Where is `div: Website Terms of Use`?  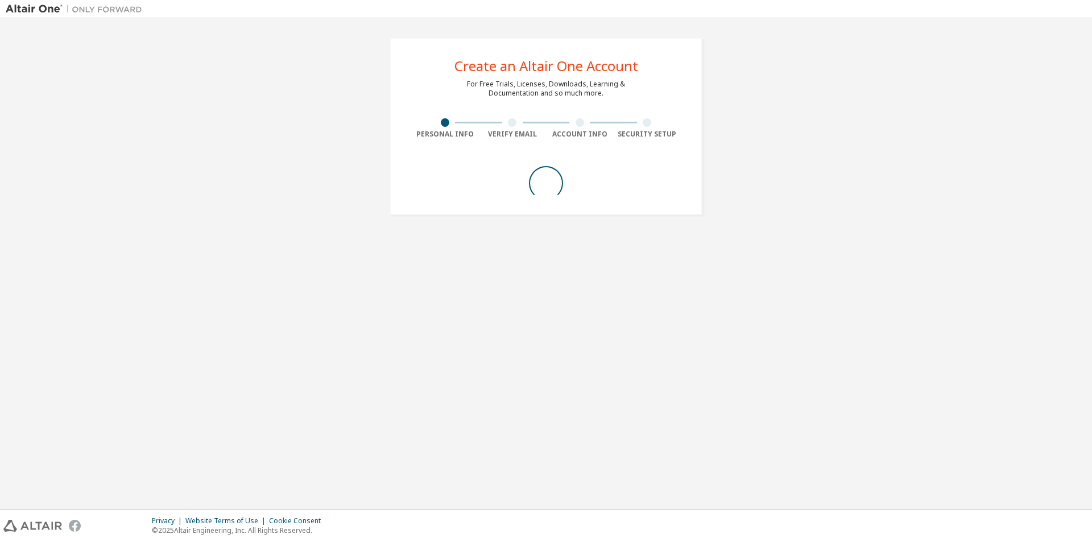 div: Website Terms of Use is located at coordinates (227, 521).